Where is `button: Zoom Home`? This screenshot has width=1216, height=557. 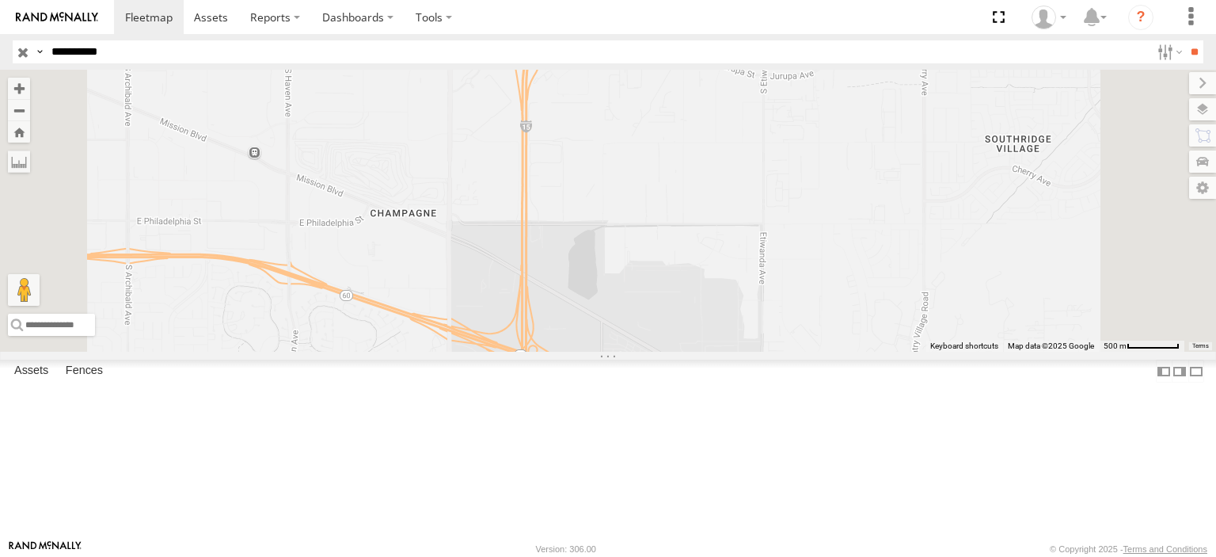
button: Zoom Home is located at coordinates (19, 131).